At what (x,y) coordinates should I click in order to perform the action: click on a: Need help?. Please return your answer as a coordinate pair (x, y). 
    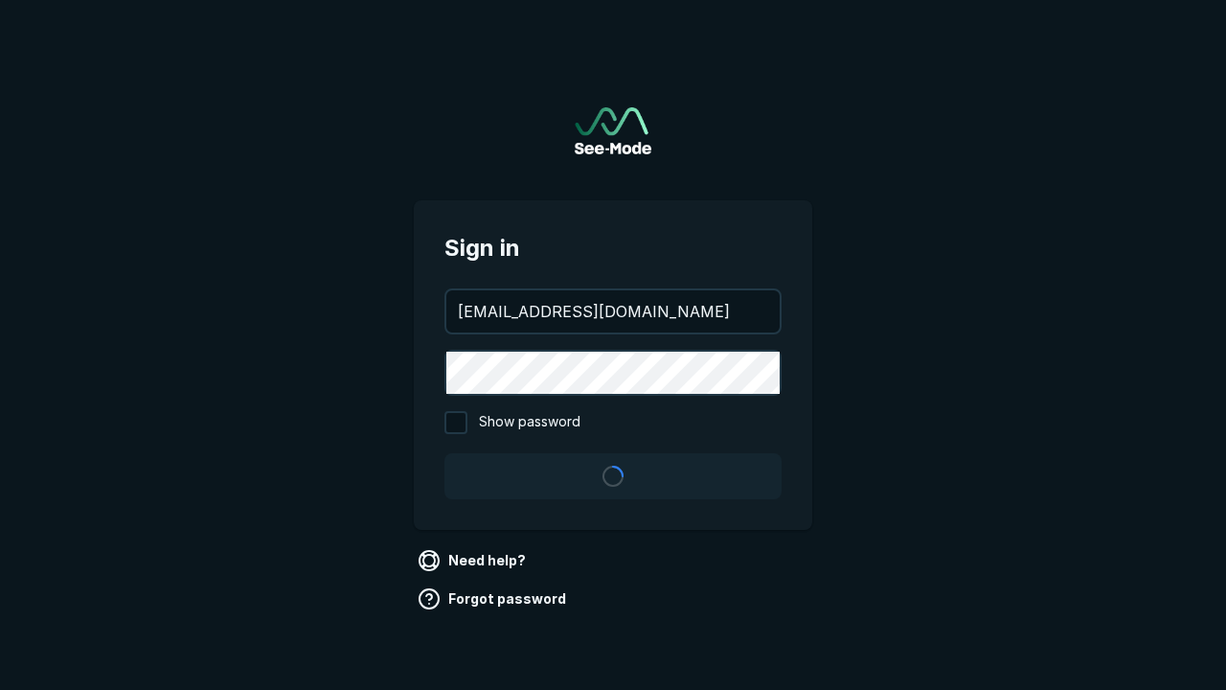
    Looking at the image, I should click on (473, 560).